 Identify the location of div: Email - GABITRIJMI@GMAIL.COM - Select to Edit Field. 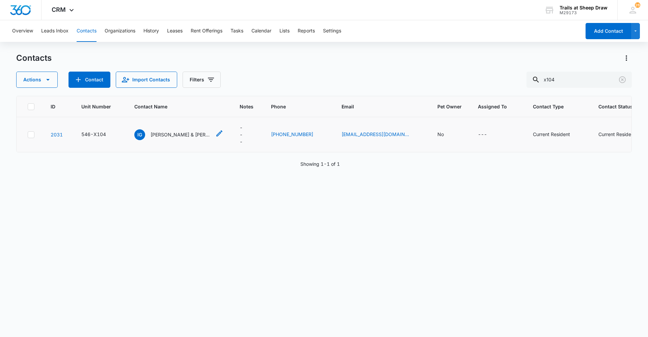
(382, 135).